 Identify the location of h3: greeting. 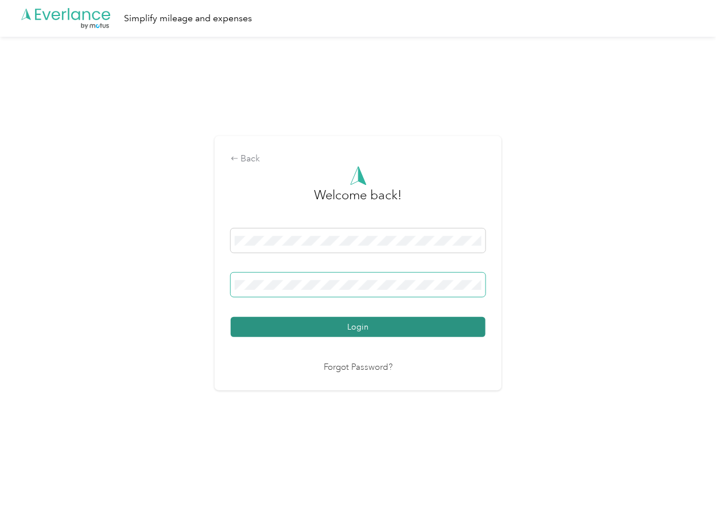
(358, 201).